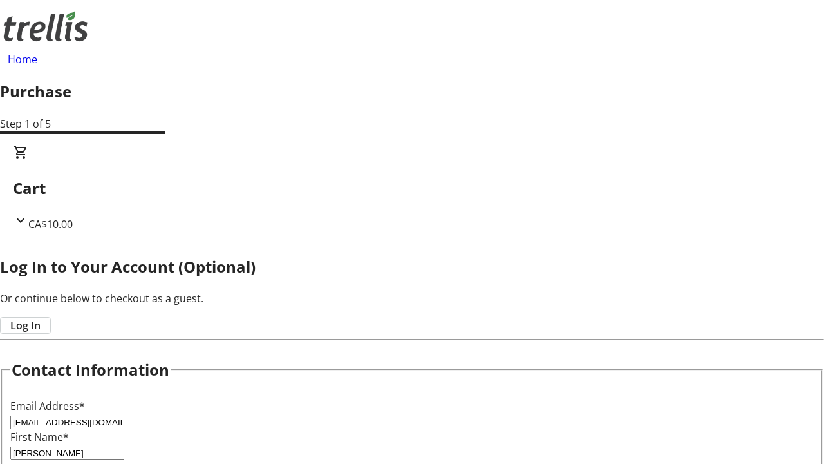  What do you see at coordinates (48, 406) in the screenshot?
I see `label: Email Address*` at bounding box center [48, 406].